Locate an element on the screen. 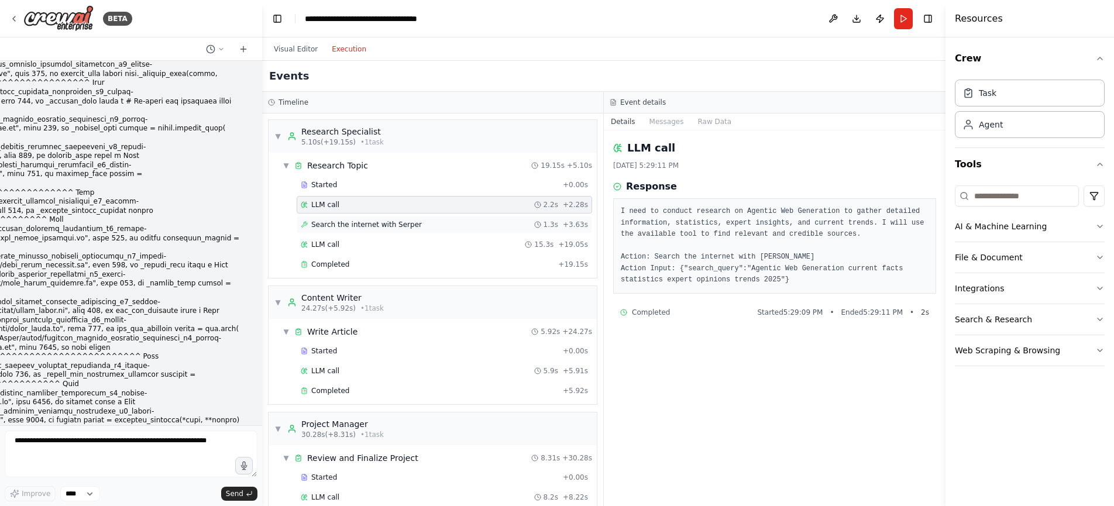 Image resolution: width=1114 pixels, height=506 pixels. button: Raw Data is located at coordinates (714, 122).